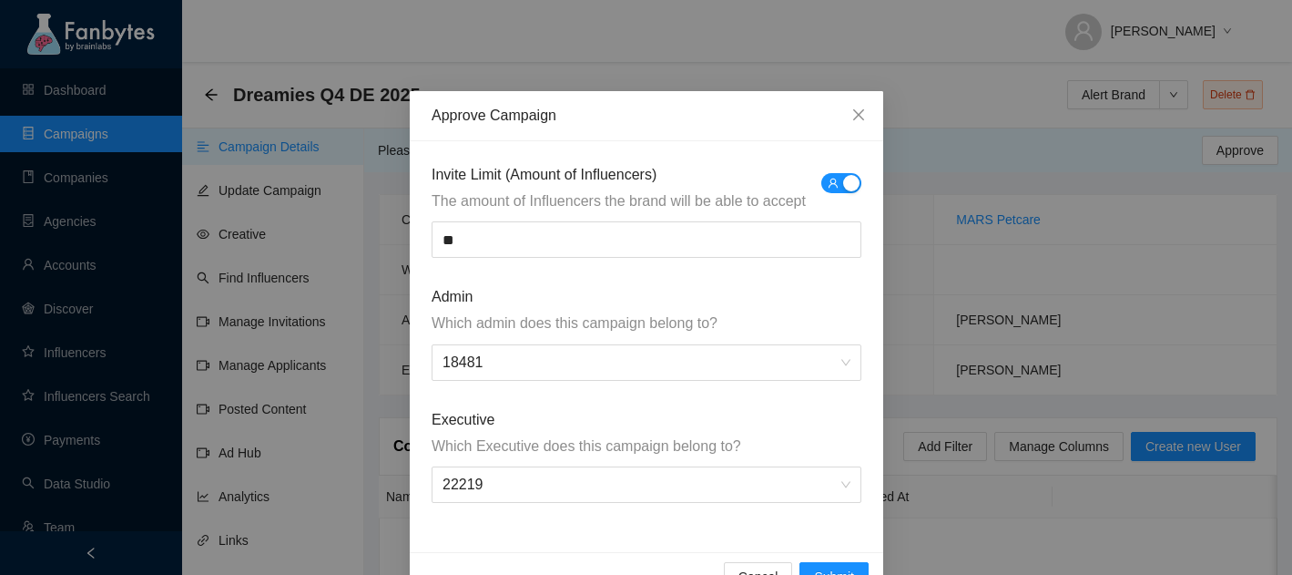 The height and width of the screenshot is (575, 1292). I want to click on span: 22219, so click(647, 485).